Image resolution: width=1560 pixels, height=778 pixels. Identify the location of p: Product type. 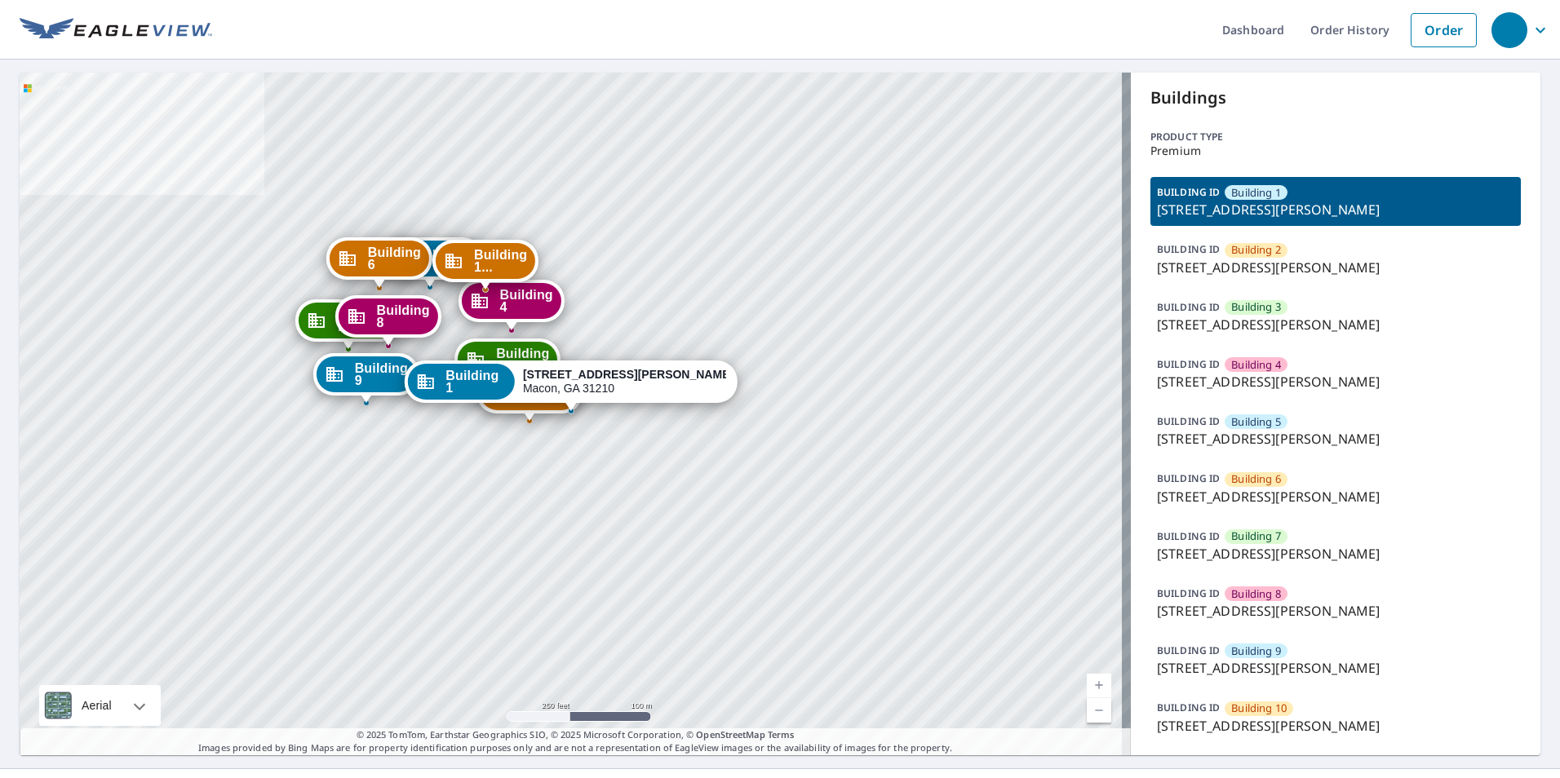
(1335, 137).